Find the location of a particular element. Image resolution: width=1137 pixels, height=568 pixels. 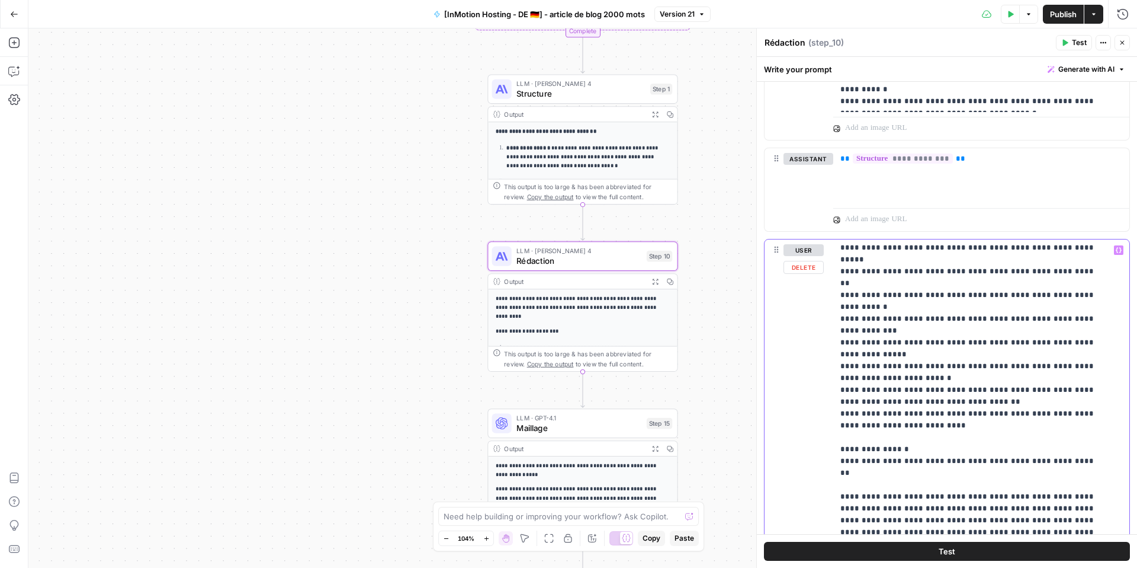

span: ( step_10 ) is located at coordinates (826, 43).